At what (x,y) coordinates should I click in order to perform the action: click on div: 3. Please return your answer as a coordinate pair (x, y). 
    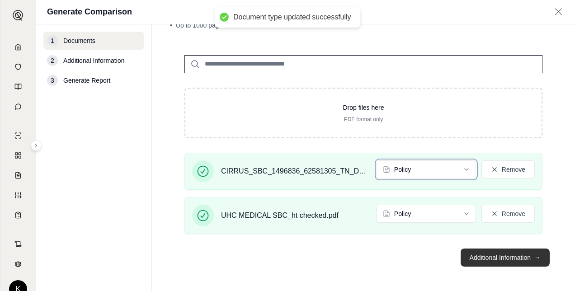
    Looking at the image, I should click on (52, 80).